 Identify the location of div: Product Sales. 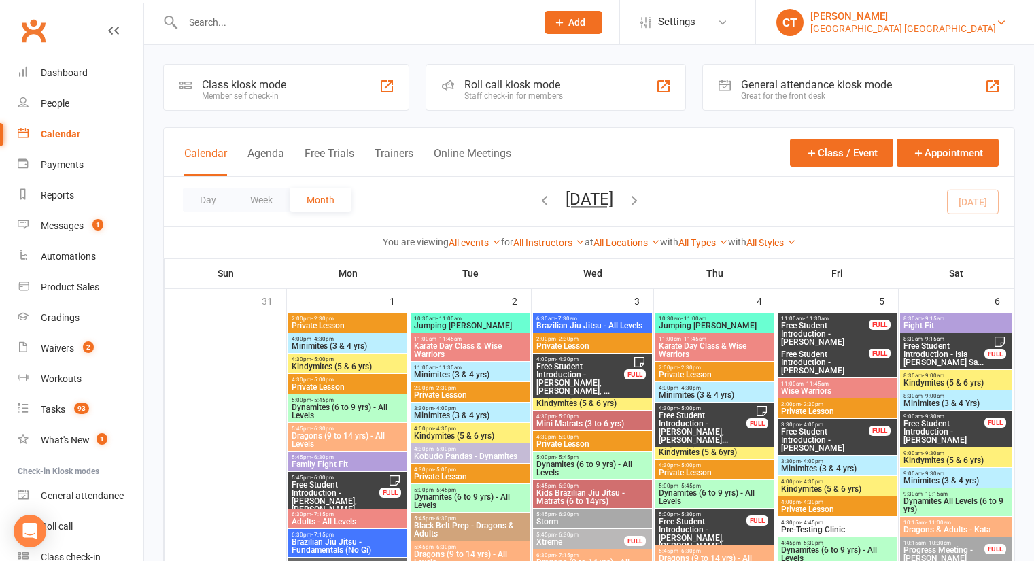
(70, 287).